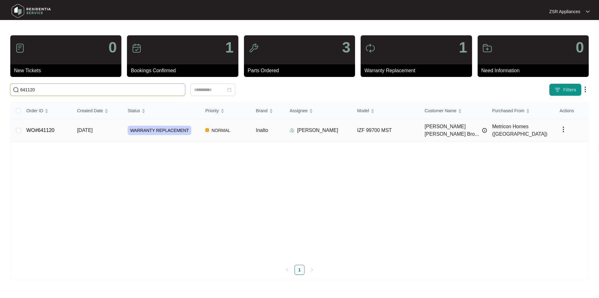  Describe the element at coordinates (97, 111) in the screenshot. I see `th: Created Date` at that location.